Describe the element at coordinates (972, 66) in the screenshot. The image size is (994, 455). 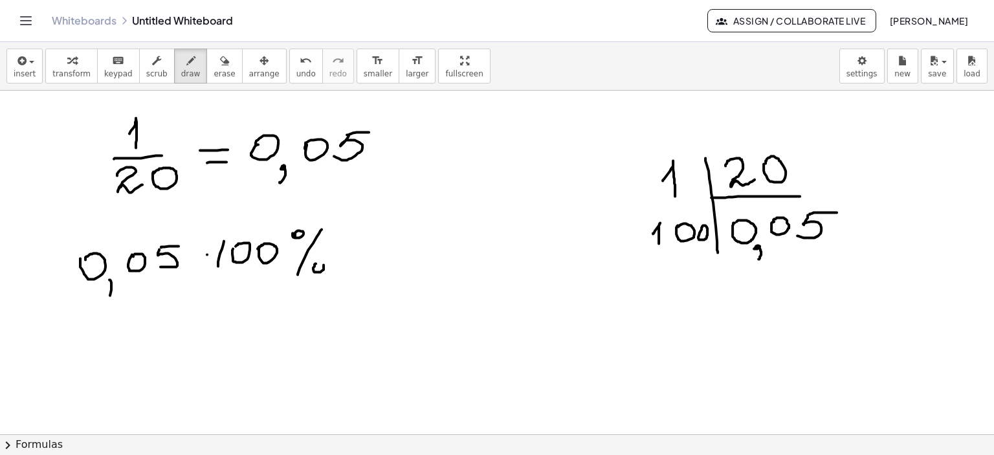
I see `button: load` at that location.